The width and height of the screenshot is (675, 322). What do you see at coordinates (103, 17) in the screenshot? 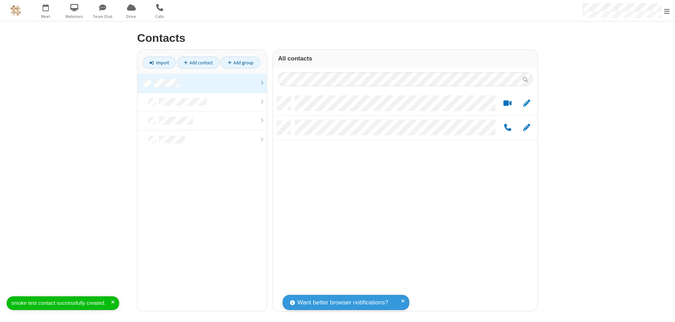
I see `span: Team Chat` at bounding box center [103, 17].